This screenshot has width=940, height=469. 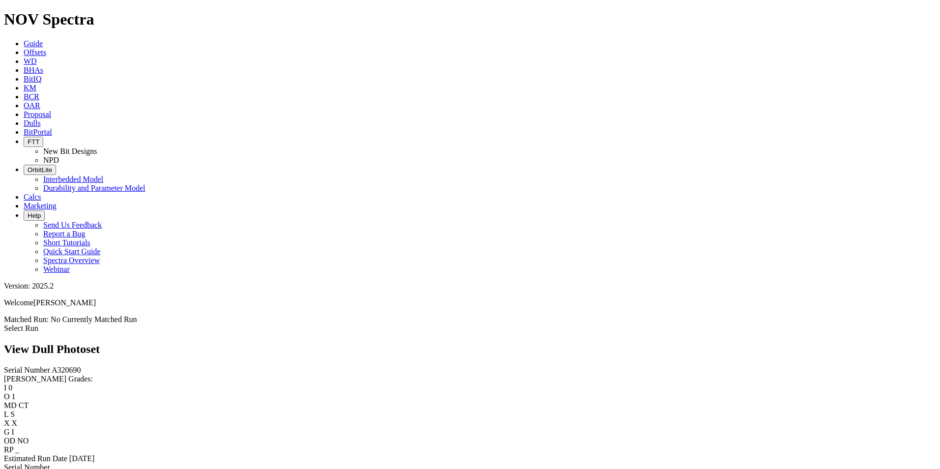 What do you see at coordinates (72, 225) in the screenshot?
I see `a: Send Us Feedback` at bounding box center [72, 225].